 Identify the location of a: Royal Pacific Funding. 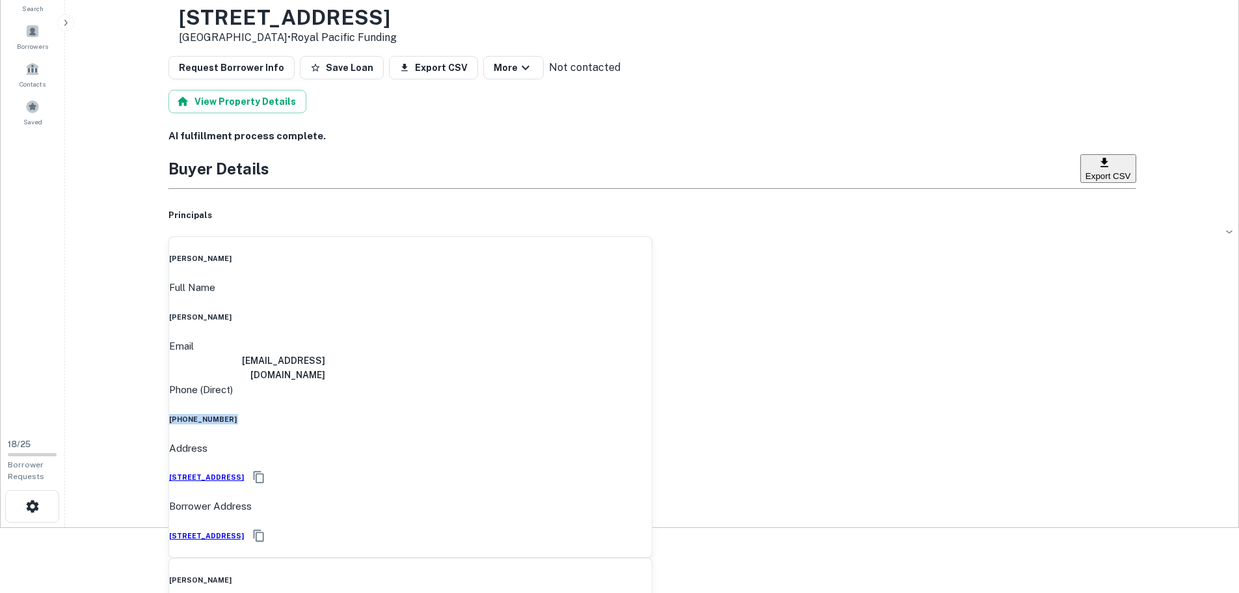
(344, 37).